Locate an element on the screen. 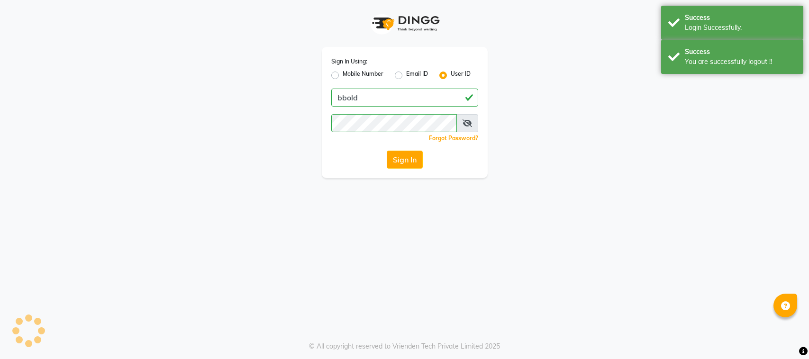 The height and width of the screenshot is (359, 809). div: You are successfully logout !! is located at coordinates (740, 62).